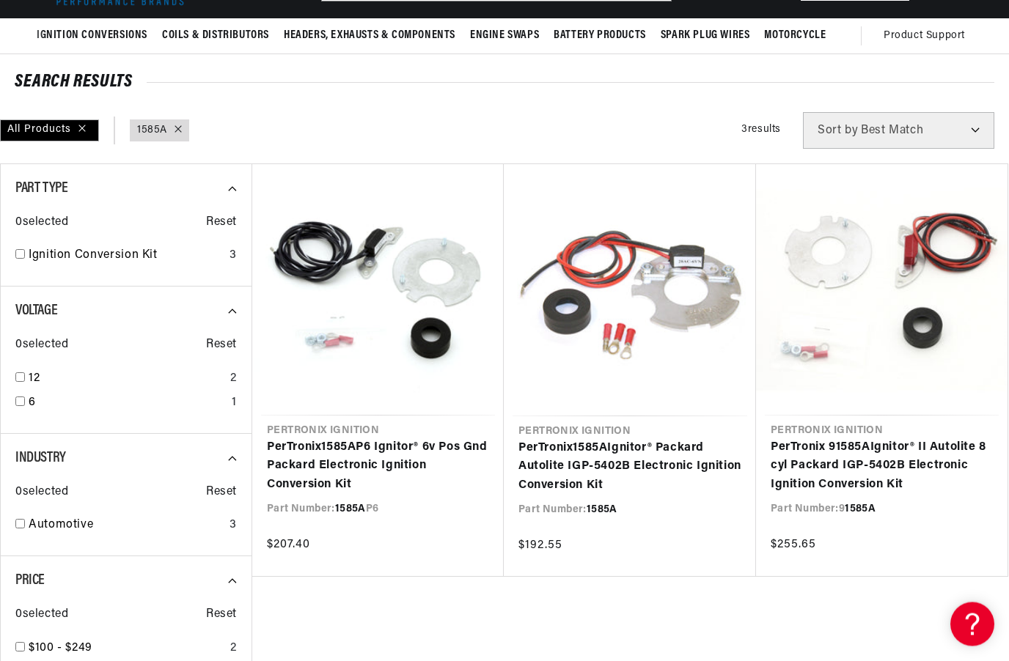 The height and width of the screenshot is (661, 1009). I want to click on span: Voltage, so click(36, 312).